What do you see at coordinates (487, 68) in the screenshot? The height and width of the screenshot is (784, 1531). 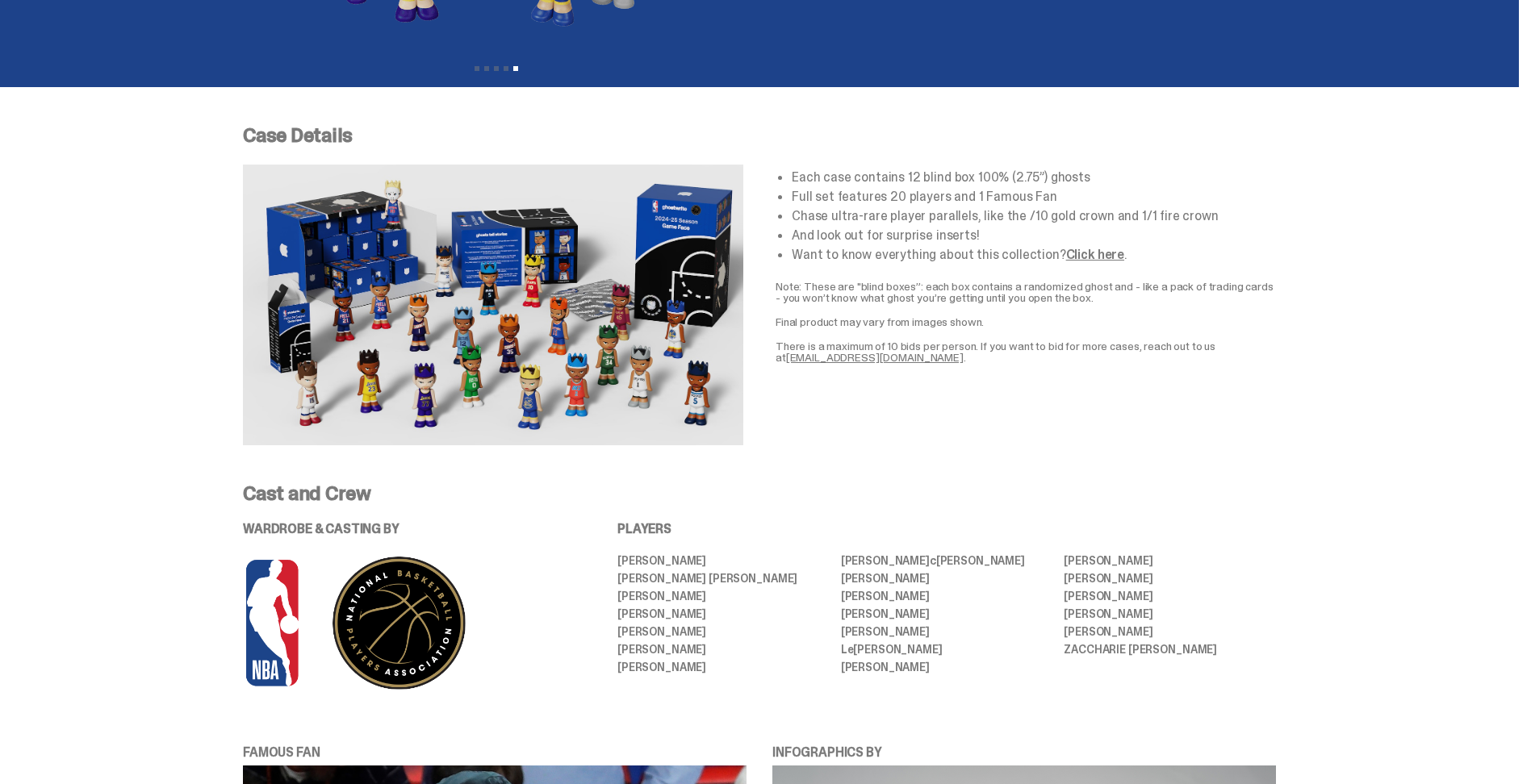 I see `button: View slide 2` at bounding box center [487, 68].